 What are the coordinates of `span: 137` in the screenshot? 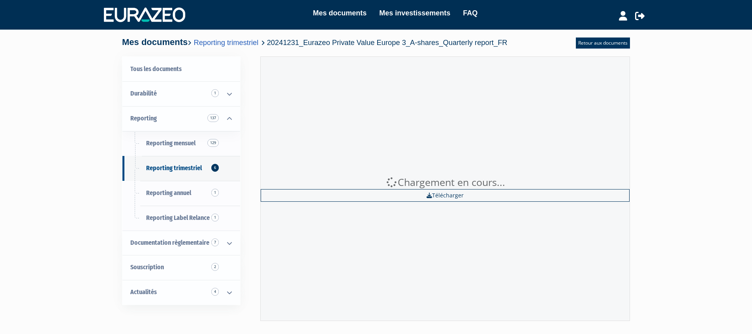 It's located at (213, 118).